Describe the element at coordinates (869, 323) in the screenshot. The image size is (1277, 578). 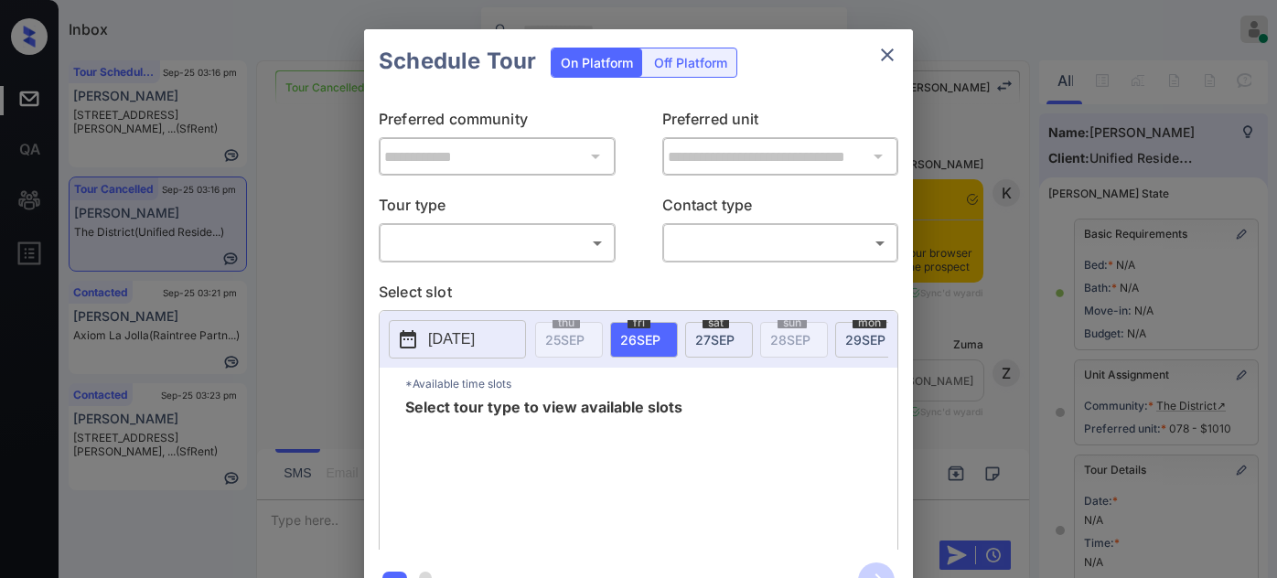
I see `span: mon` at that location.